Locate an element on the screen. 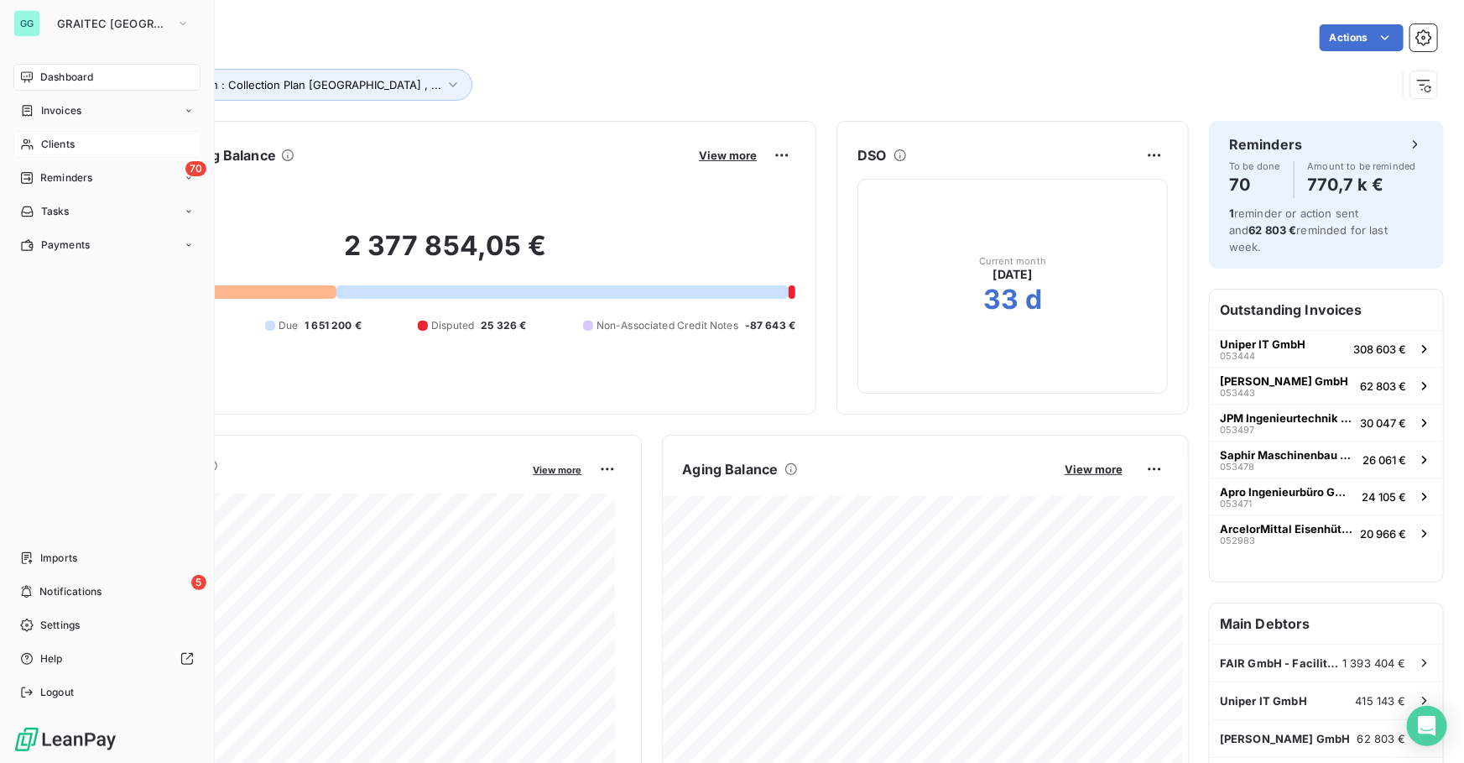  h2: 33 is located at coordinates (1001, 300).